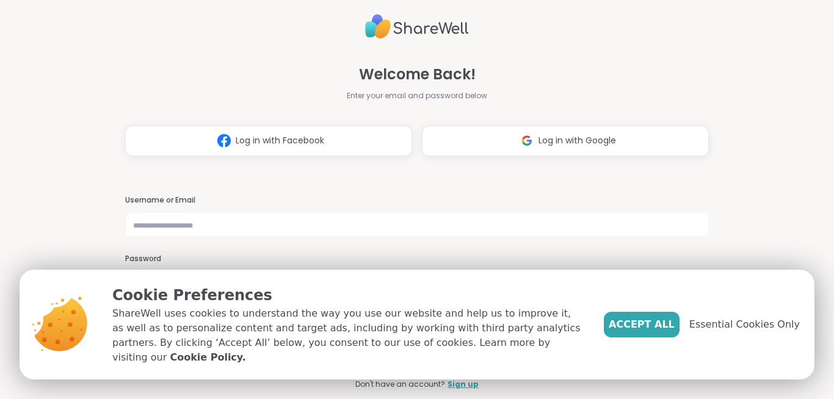 The image size is (834, 399). Describe the element at coordinates (577, 140) in the screenshot. I see `span: Log in with Google` at that location.